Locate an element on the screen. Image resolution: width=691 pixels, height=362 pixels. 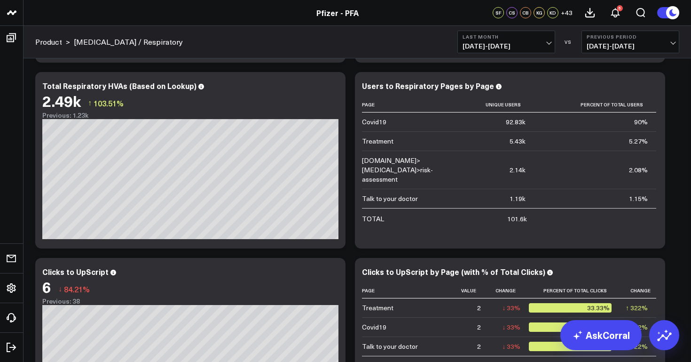
div: CS is located at coordinates (512, 13).